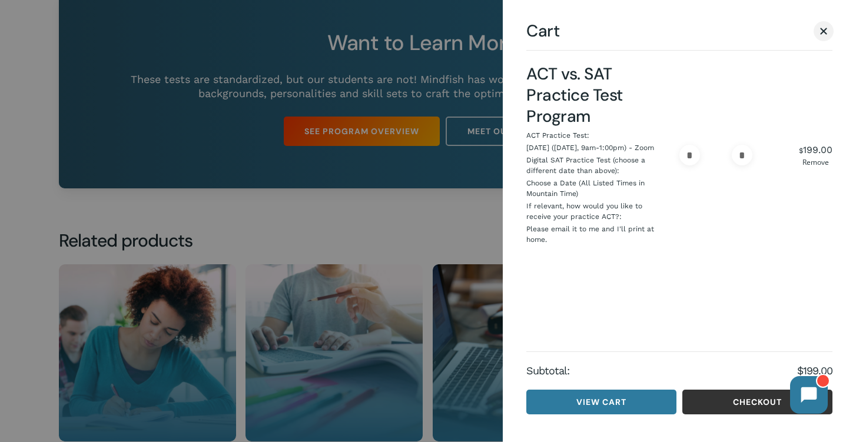 The image size is (856, 442). Describe the element at coordinates (593, 212) in the screenshot. I see `dt: If relevant, how would you like to receive your practice ACT?:` at that location.